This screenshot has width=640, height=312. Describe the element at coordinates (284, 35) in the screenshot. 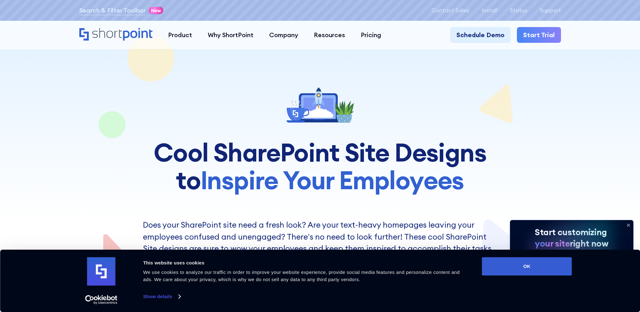

I see `a: Company` at that location.